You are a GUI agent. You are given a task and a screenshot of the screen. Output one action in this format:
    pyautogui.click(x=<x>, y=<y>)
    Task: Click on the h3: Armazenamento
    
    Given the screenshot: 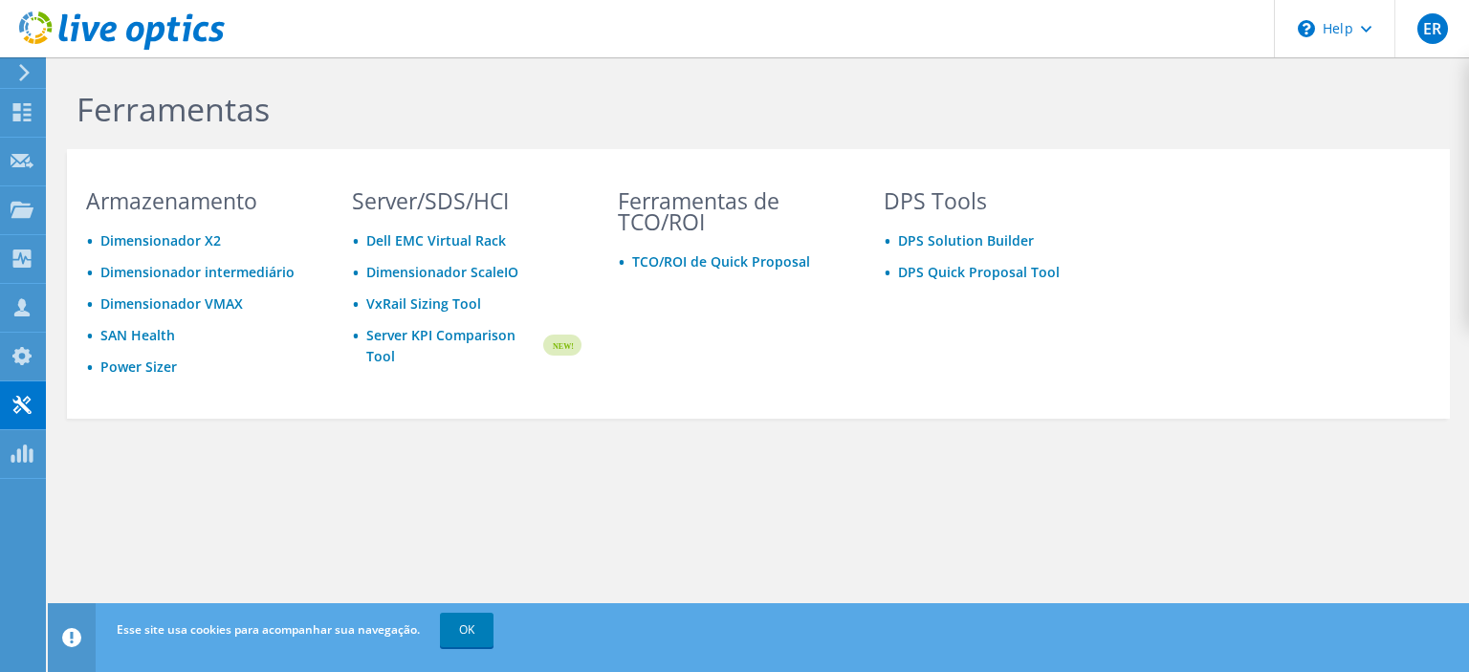 What is the action you would take?
    pyautogui.click(x=201, y=201)
    